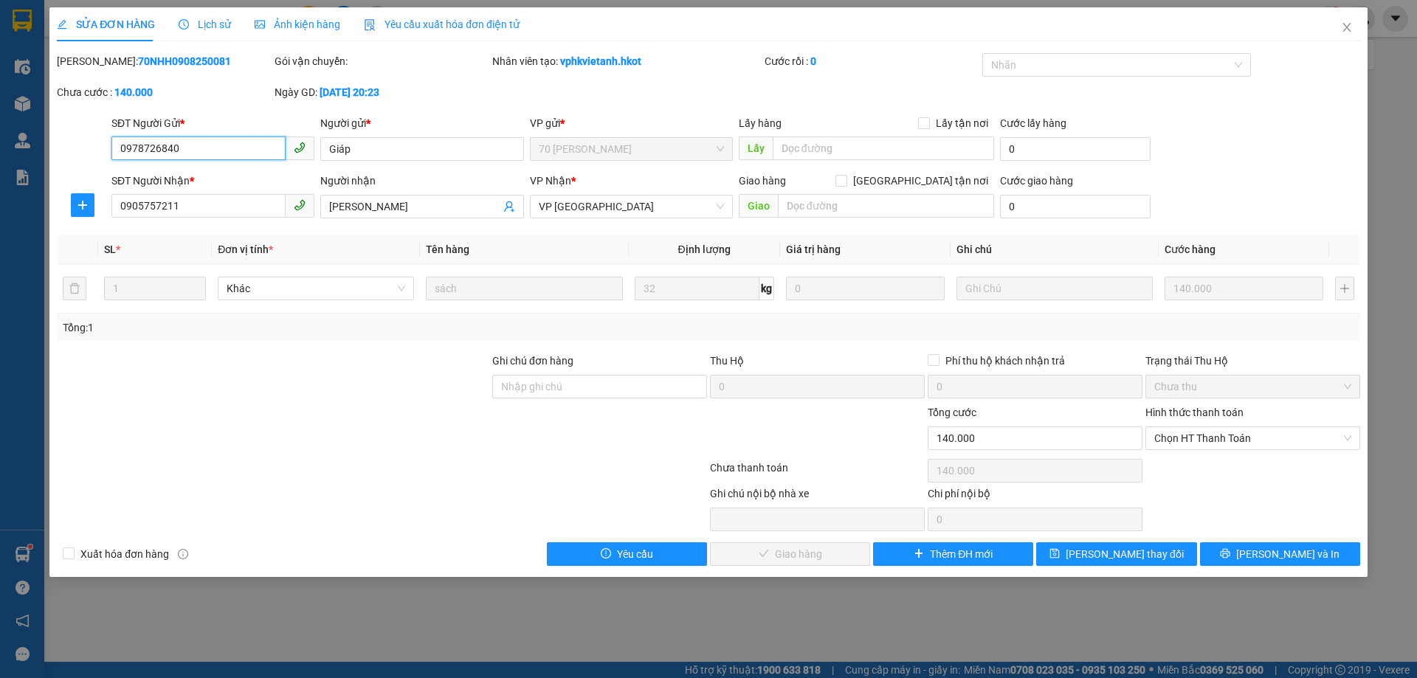 This screenshot has height=678, width=1417. I want to click on span: Giá trị hàng, so click(814, 250).